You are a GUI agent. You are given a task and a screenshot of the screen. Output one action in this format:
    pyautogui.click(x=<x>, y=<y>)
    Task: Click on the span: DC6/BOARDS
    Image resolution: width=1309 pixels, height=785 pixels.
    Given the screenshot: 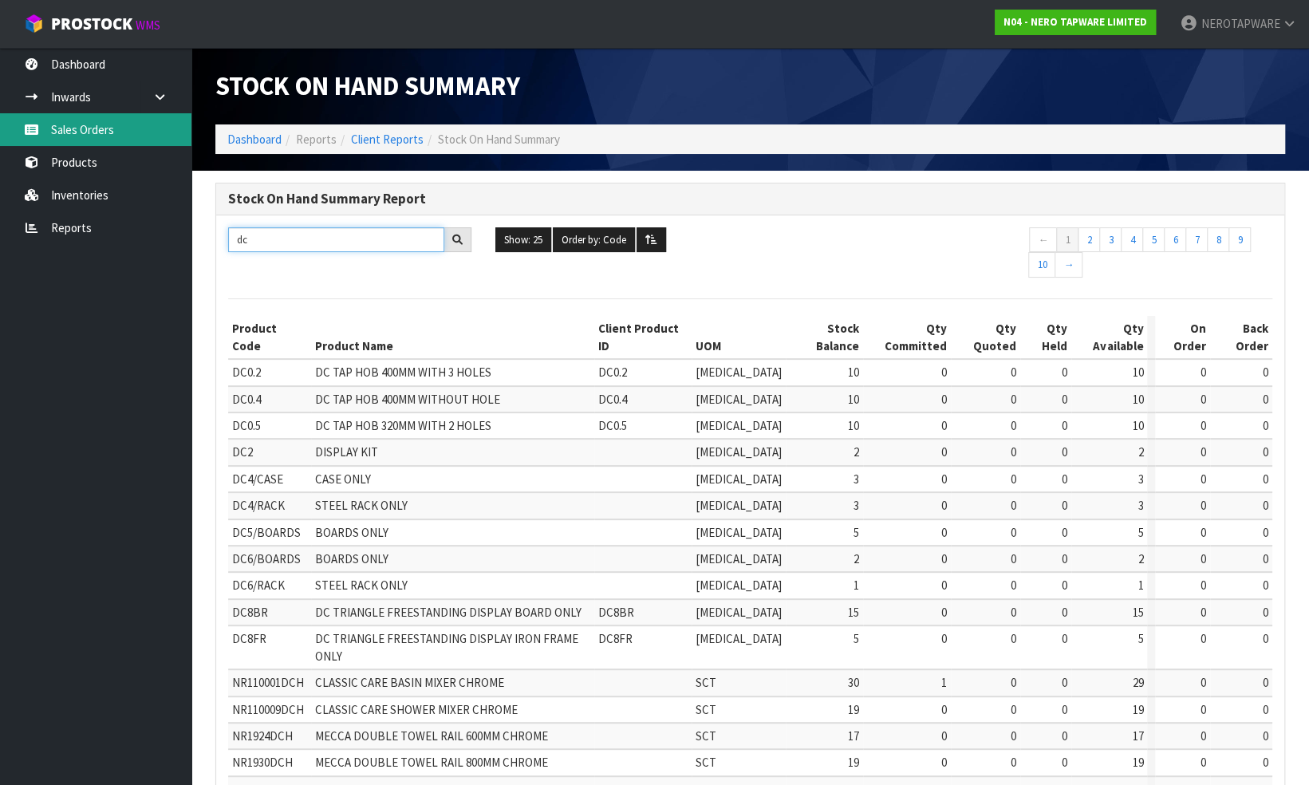 What is the action you would take?
    pyautogui.click(x=266, y=558)
    